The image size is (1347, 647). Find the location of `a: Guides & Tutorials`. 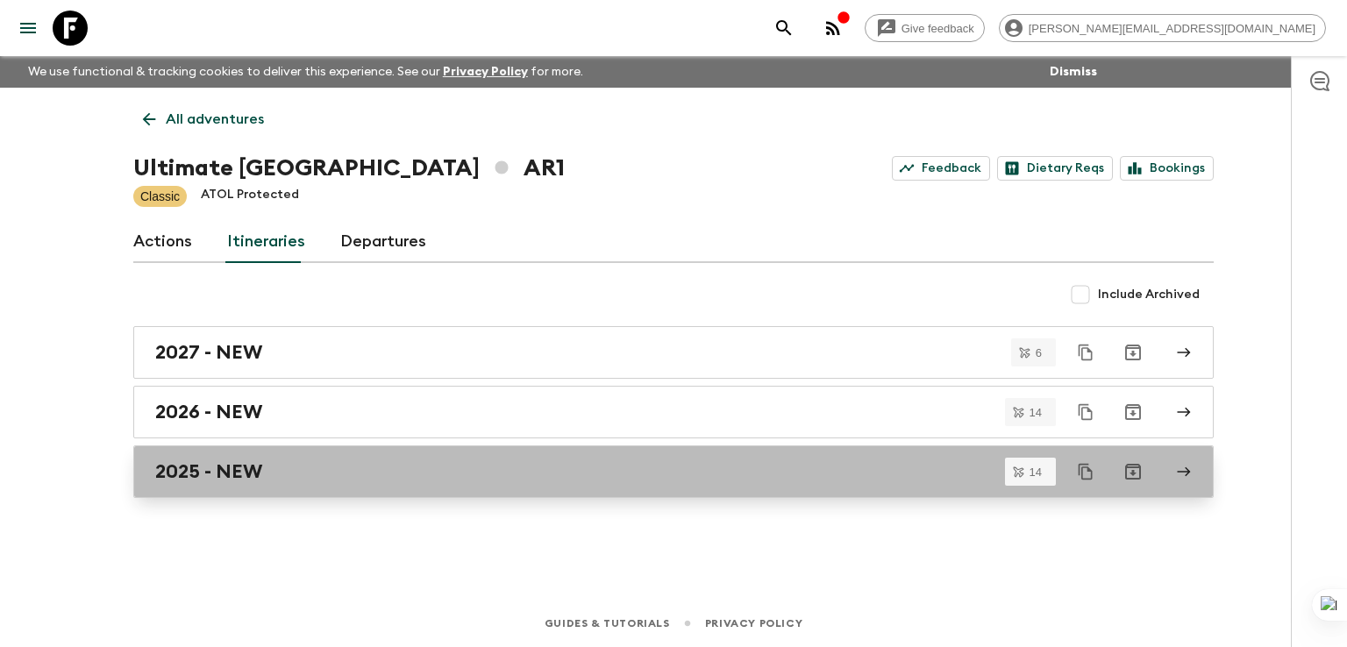

a: Guides & Tutorials is located at coordinates (607, 624).